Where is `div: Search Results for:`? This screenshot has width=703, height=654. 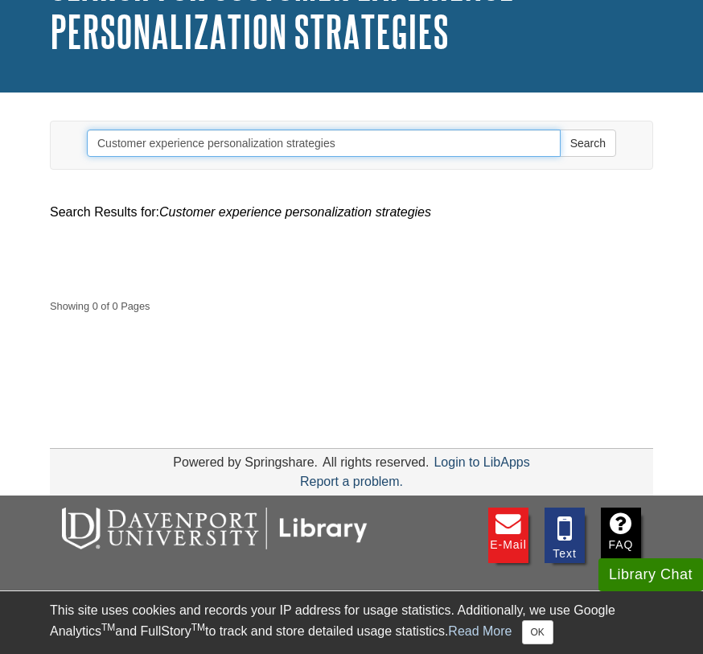 div: Search Results for: is located at coordinates (352, 212).